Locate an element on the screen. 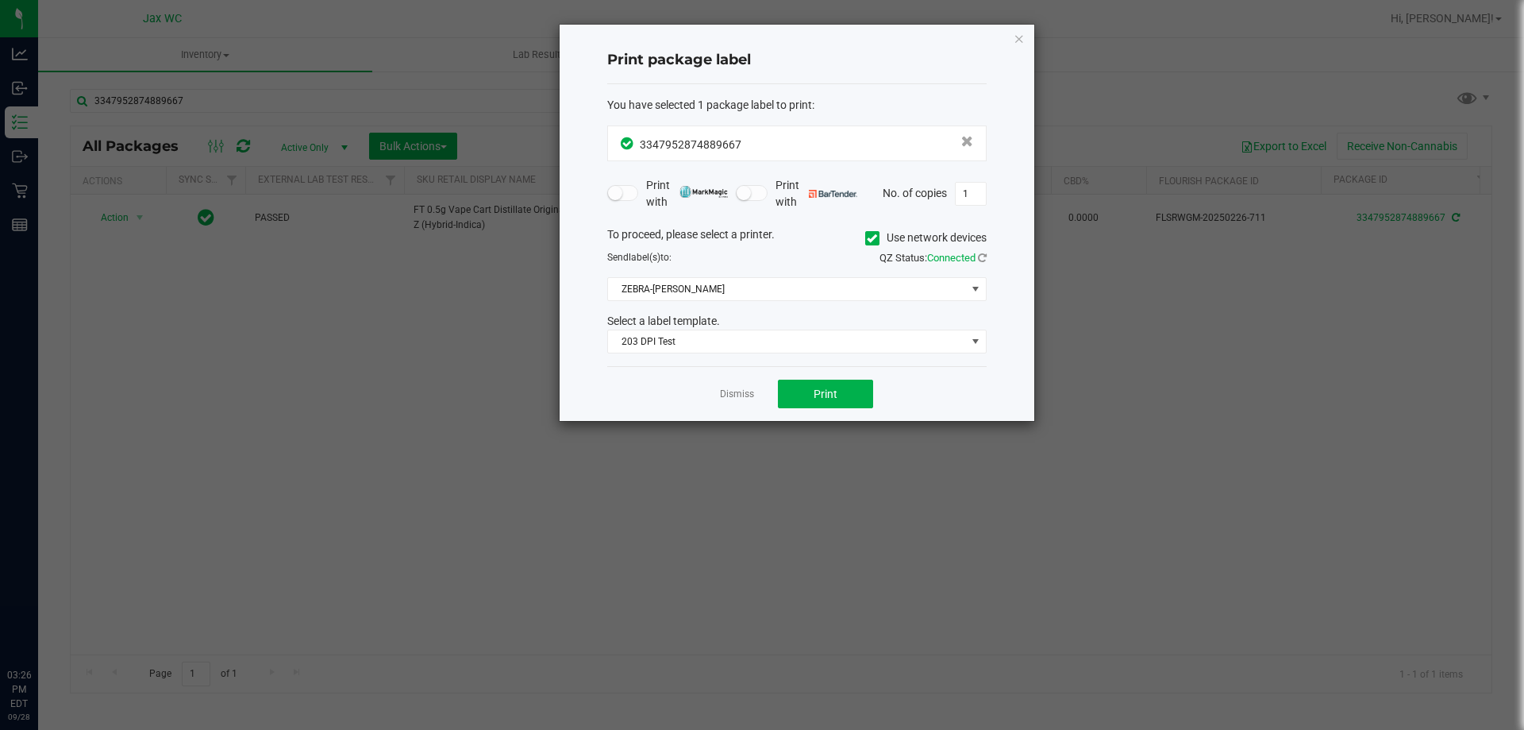 Image resolution: width=1524 pixels, height=730 pixels. span: Connected is located at coordinates (951, 257).